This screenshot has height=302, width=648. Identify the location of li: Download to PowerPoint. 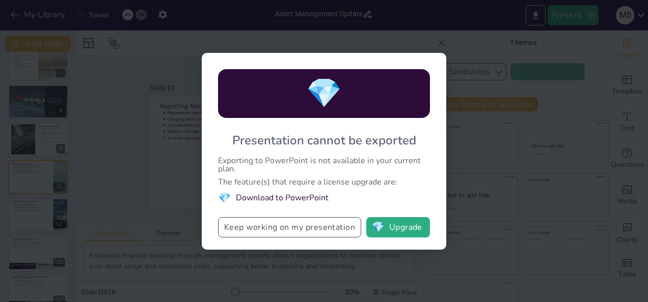
(324, 198).